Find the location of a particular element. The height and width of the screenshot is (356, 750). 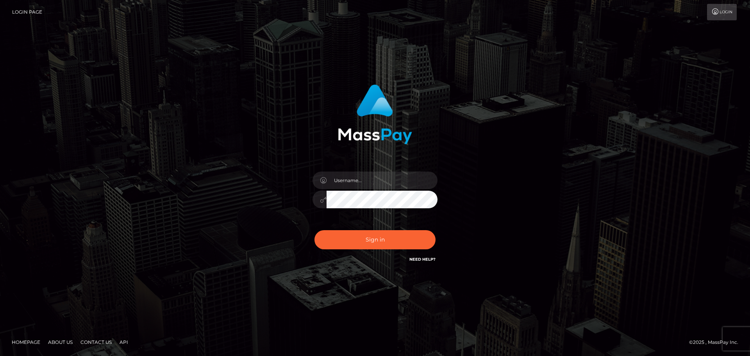

button: Sign in is located at coordinates (375, 240).